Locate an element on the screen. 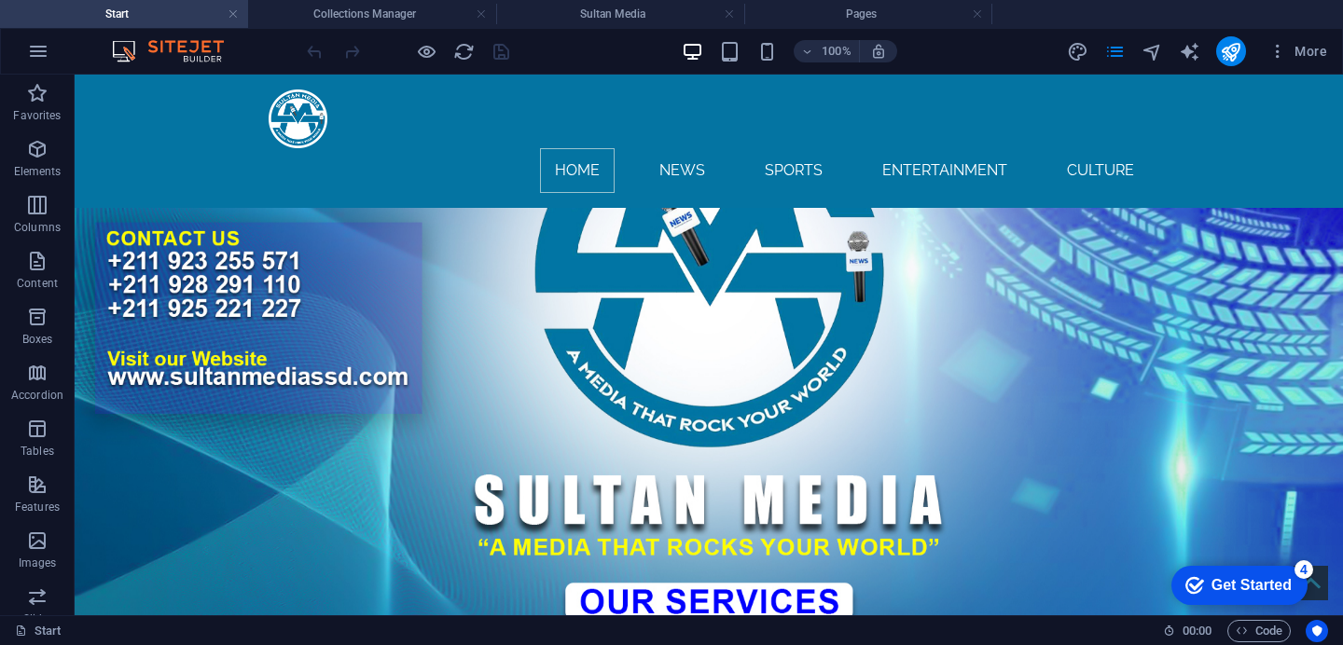 Image resolution: width=1343 pixels, height=645 pixels. p: Favorites is located at coordinates (36, 116).